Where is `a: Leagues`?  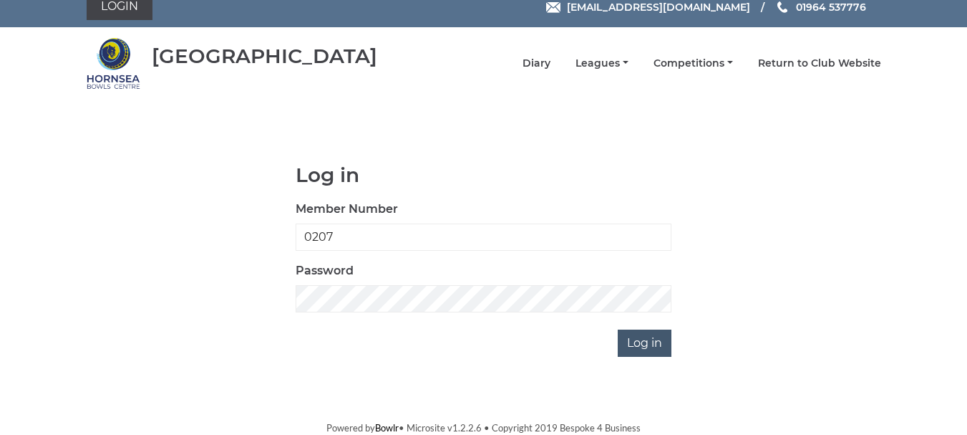
a: Leagues is located at coordinates (602, 63).